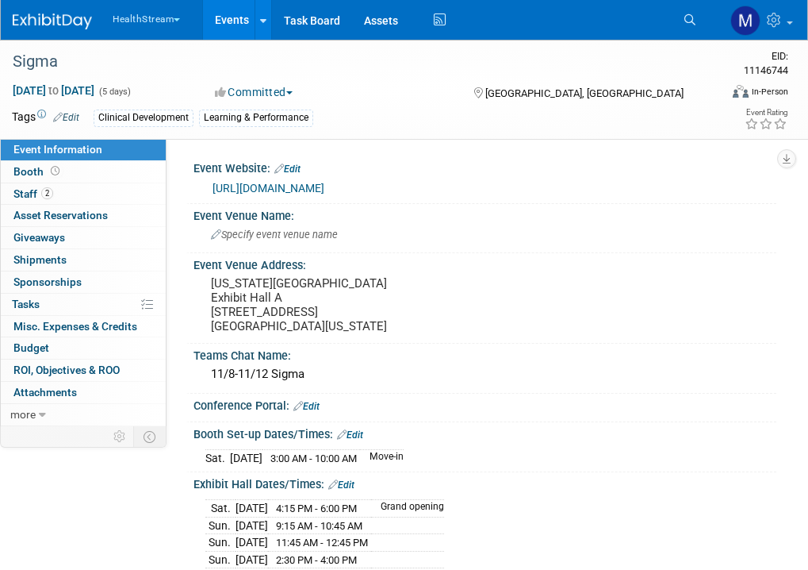 The image size is (808, 570). I want to click on img: ExhibitDay, so click(52, 21).